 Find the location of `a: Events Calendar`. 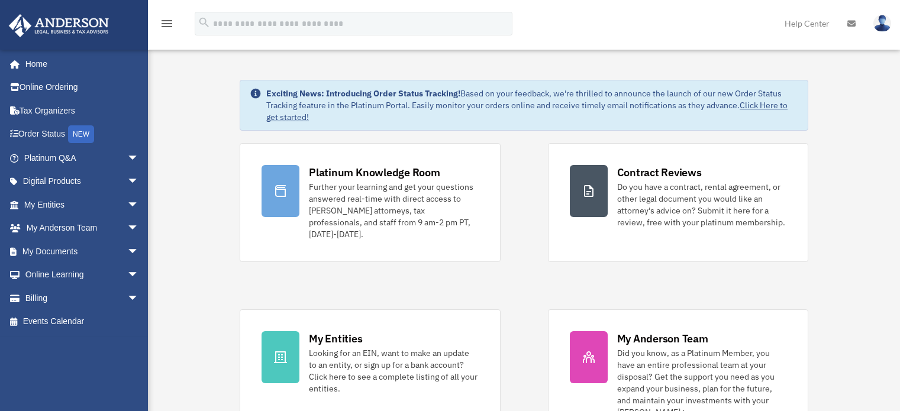

a: Events Calendar is located at coordinates (82, 322).